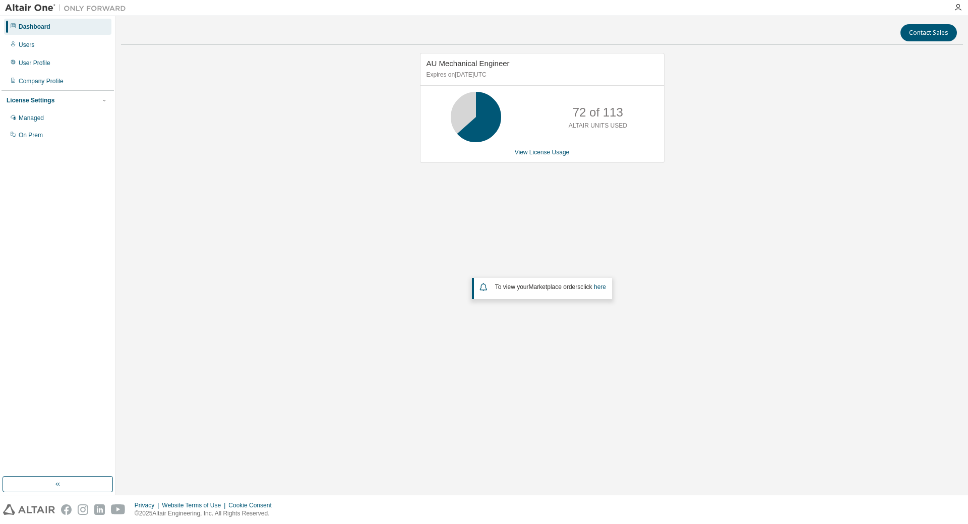 The width and height of the screenshot is (968, 524). What do you see at coordinates (99, 509) in the screenshot?
I see `img: linkedin.svg` at bounding box center [99, 509].